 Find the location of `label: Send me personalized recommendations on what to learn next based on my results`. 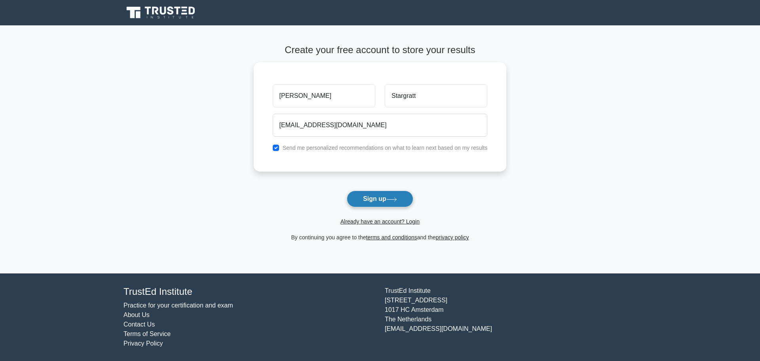

label: Send me personalized recommendations on what to learn next based on my results is located at coordinates (385, 148).